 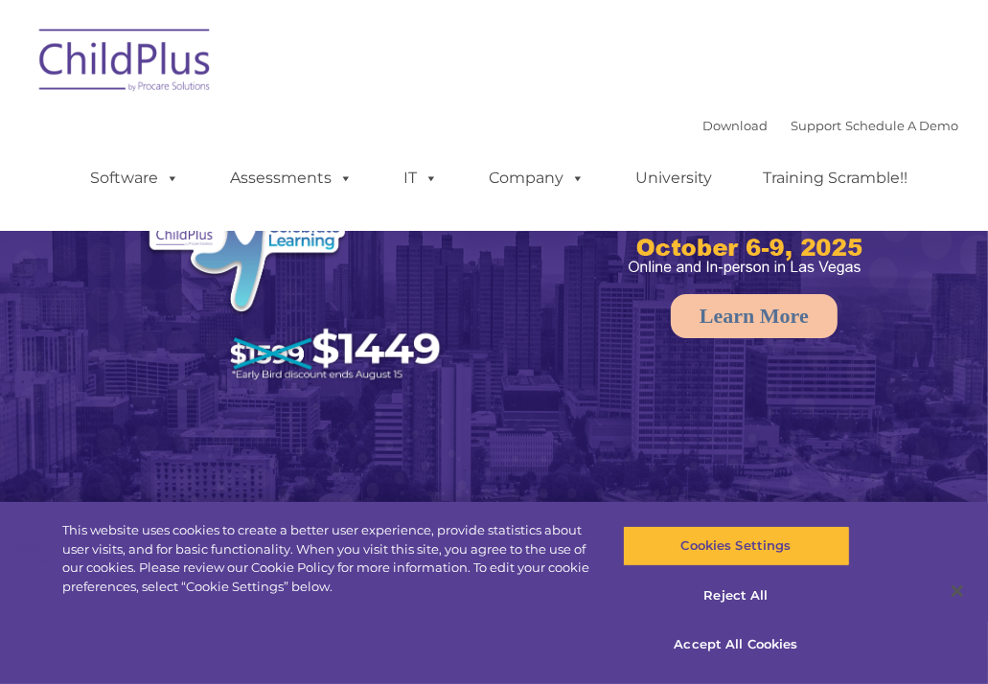 I want to click on a: University, so click(x=675, y=178).